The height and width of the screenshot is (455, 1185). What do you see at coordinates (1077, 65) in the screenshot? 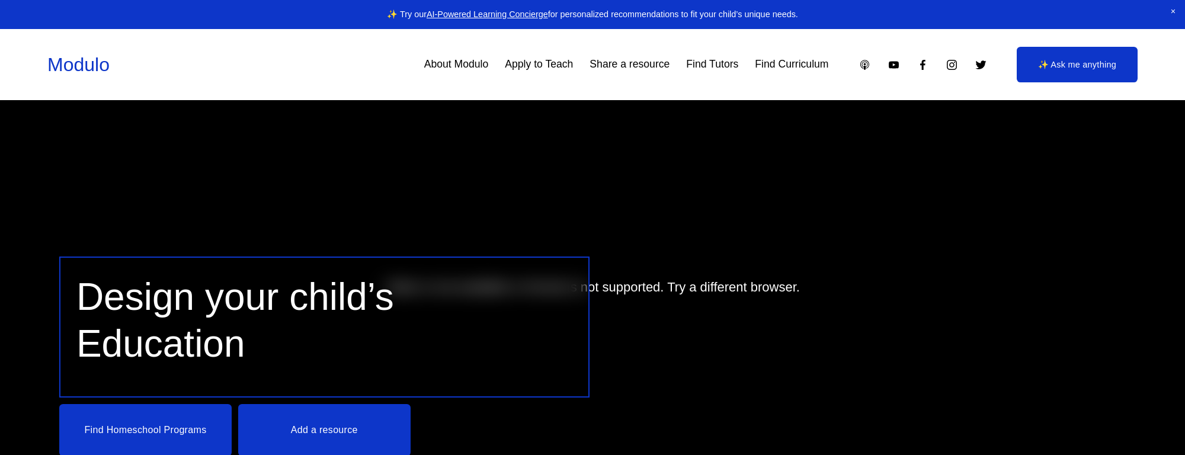
I see `a: ✨ Ask me anything` at bounding box center [1077, 65].